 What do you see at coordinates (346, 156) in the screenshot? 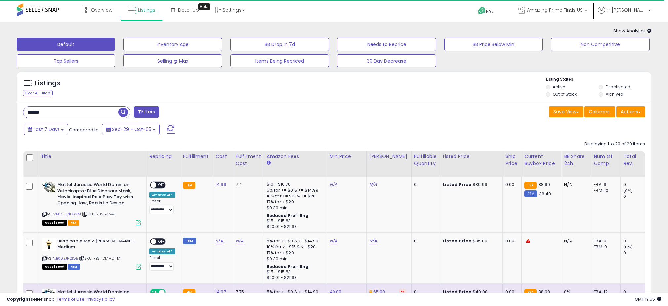
I see `div: Min Price` at bounding box center [346, 156].